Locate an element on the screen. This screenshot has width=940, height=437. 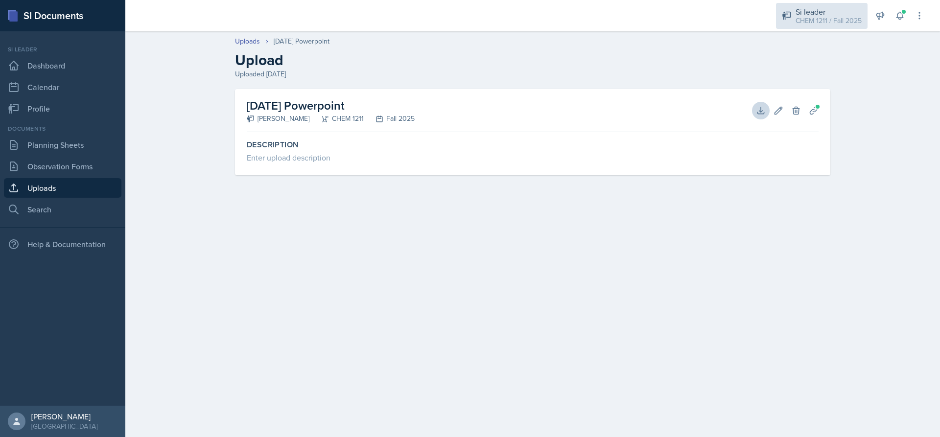
a: Search is located at coordinates (63, 210).